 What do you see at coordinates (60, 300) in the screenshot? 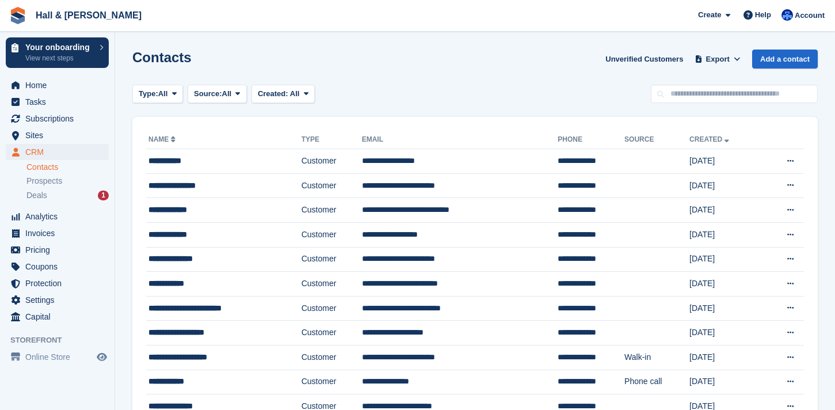
I see `span: Settings` at bounding box center [60, 300].